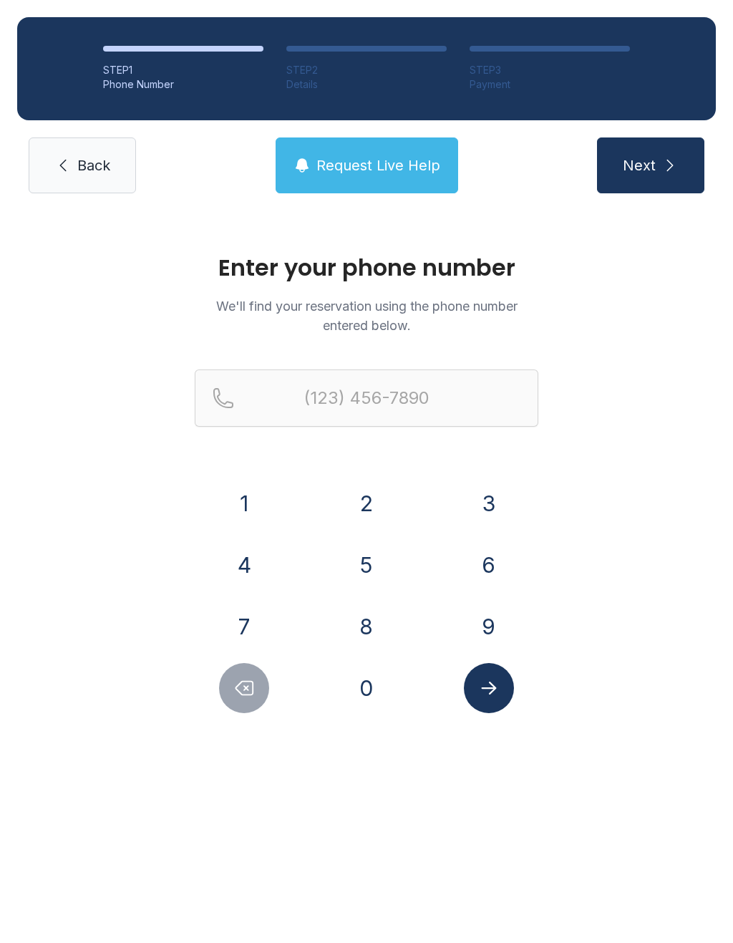  I want to click on h1: Enter your phone number, so click(367, 268).